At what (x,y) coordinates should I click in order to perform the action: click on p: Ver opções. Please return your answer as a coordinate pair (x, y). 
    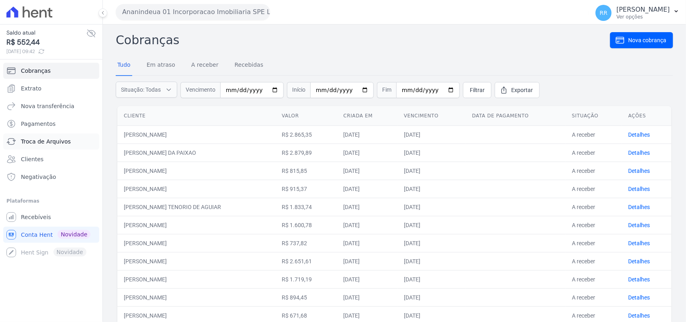
    Looking at the image, I should click on (643, 17).